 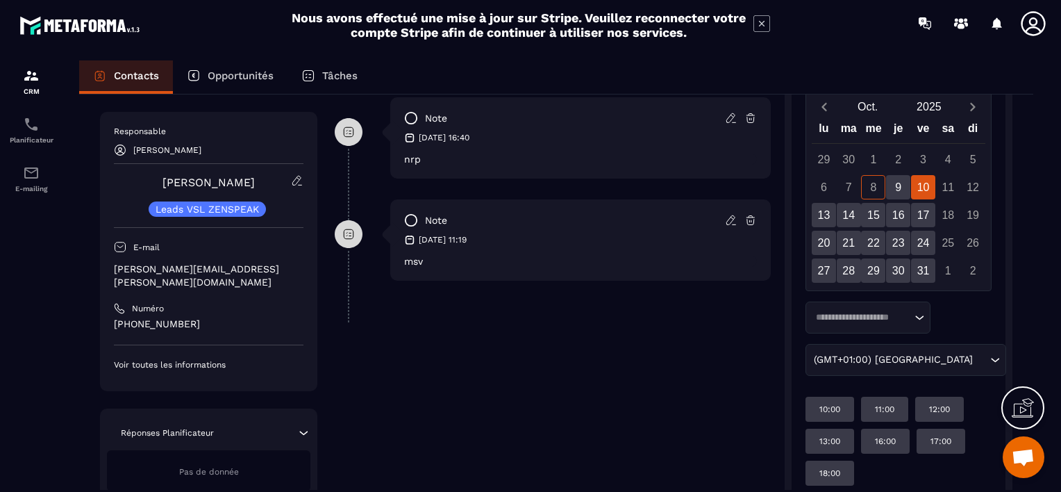 What do you see at coordinates (873, 187) in the screenshot?
I see `div: 8` at bounding box center [873, 187].